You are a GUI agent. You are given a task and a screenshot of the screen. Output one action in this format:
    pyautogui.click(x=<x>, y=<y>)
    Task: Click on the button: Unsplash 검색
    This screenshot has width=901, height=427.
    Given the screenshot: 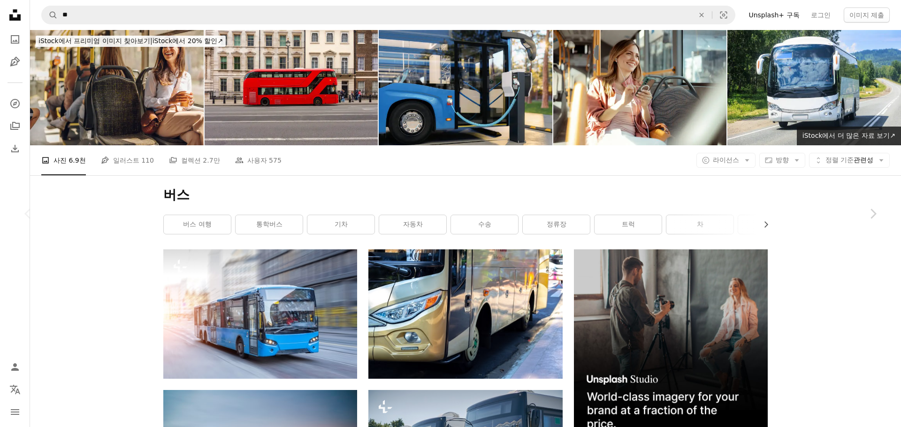 What is the action you would take?
    pyautogui.click(x=50, y=15)
    